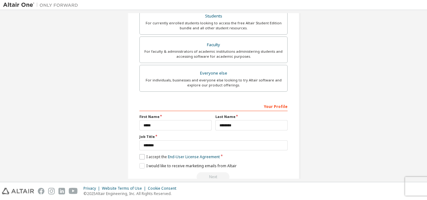 This screenshot has width=427, height=200. I want to click on label: I accept the, so click(179, 157).